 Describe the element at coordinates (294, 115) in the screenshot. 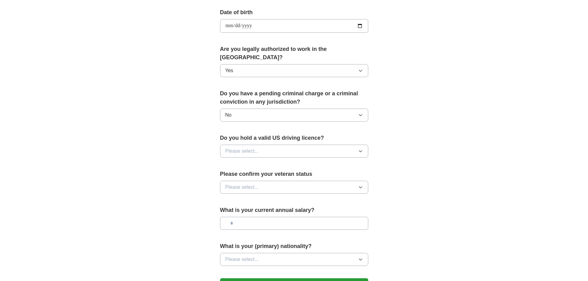

I see `button: No` at that location.